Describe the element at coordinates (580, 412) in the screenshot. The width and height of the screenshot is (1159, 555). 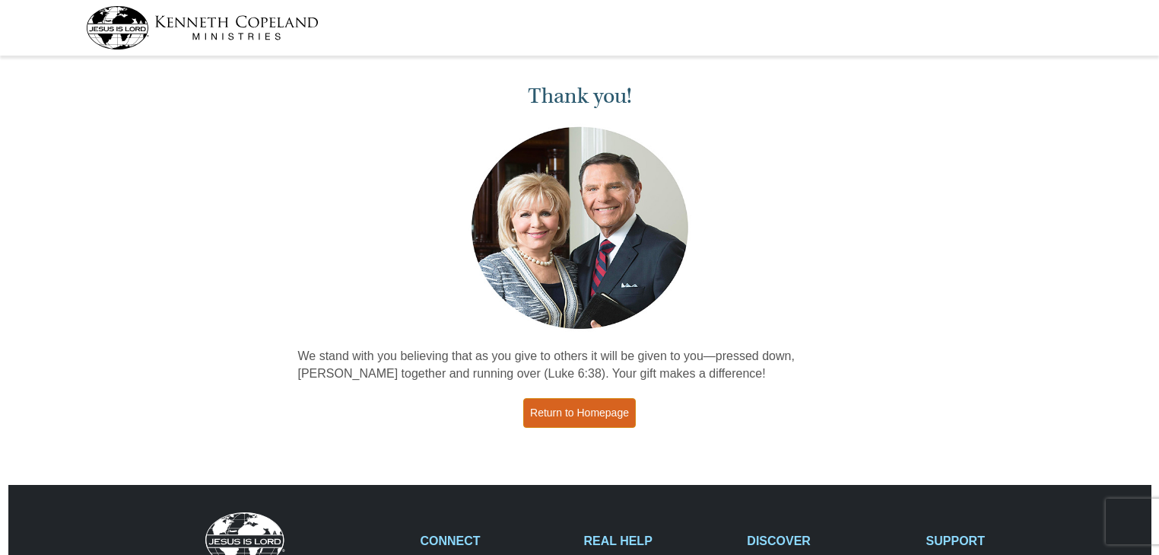
I see `a: Return to Homepage` at that location.